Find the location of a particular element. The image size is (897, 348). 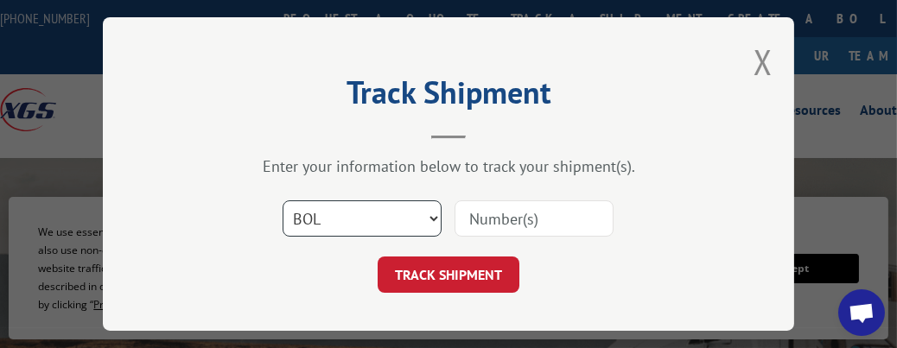

div: Open chat is located at coordinates (861, 313).